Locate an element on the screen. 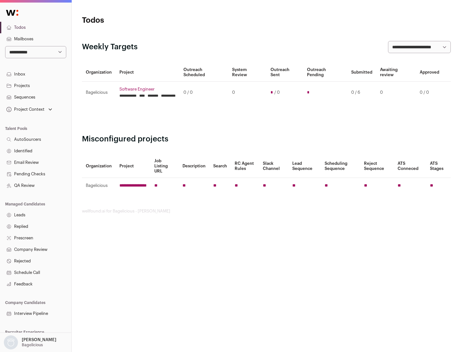 The width and height of the screenshot is (461, 352). td: 0 / 6 is located at coordinates (362, 93).